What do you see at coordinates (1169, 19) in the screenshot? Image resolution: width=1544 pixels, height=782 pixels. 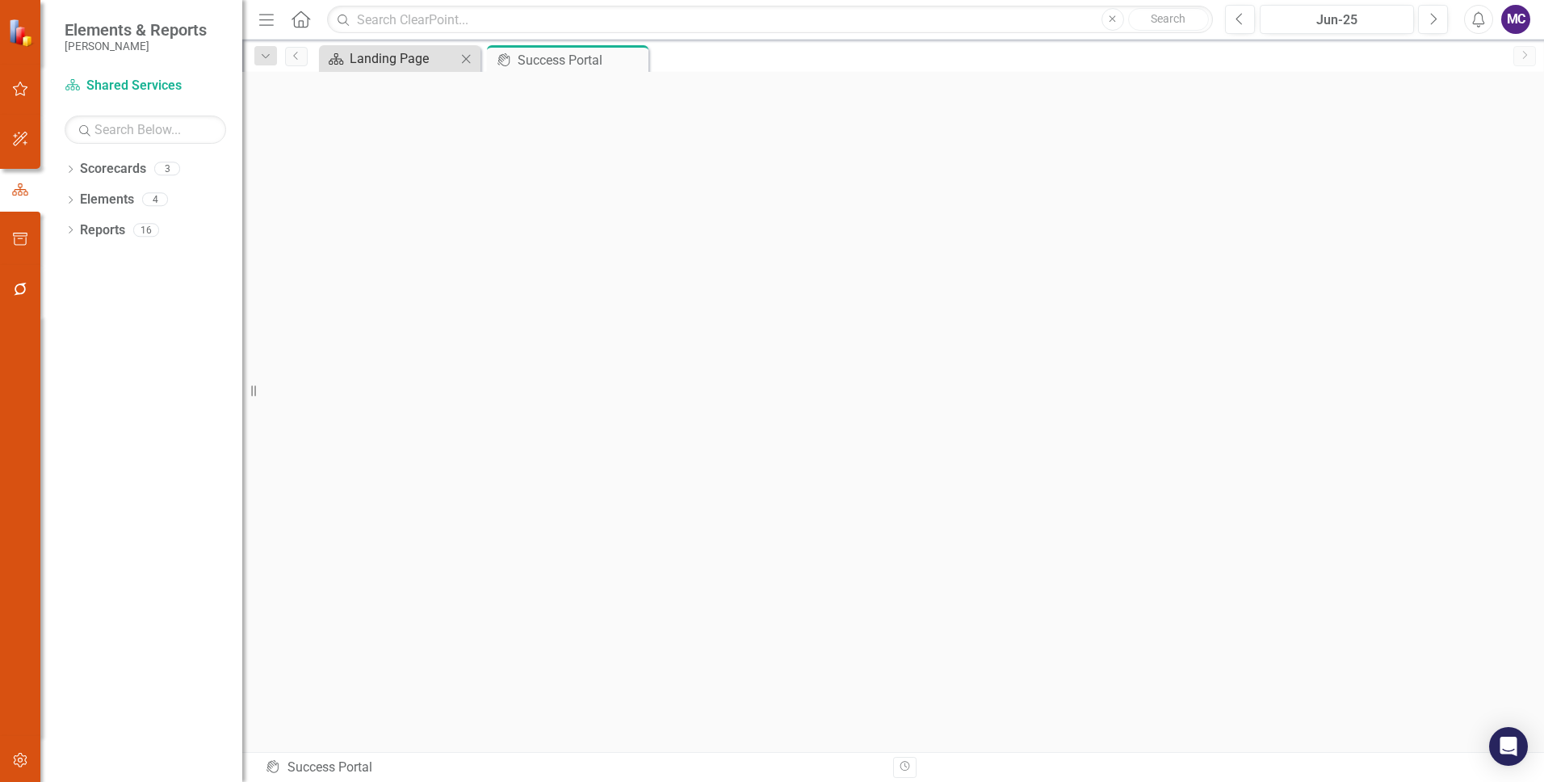 I see `button: Search` at bounding box center [1169, 19].